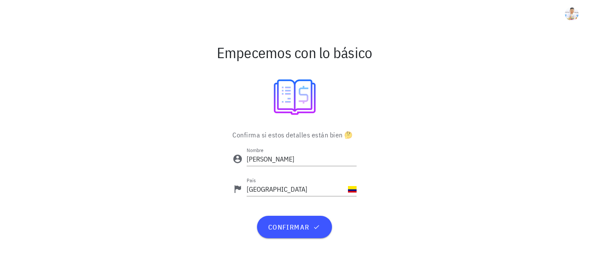 The height and width of the screenshot is (258, 589). What do you see at coordinates (572, 14) in the screenshot?
I see `div: avatar` at bounding box center [572, 14].